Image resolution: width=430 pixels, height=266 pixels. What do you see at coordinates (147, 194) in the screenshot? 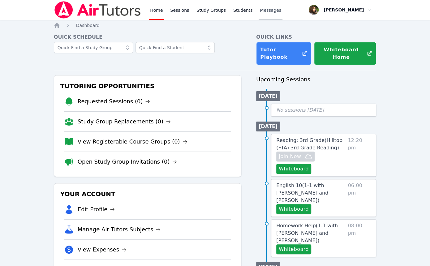
I see `h3: Your Account` at bounding box center [147, 194].